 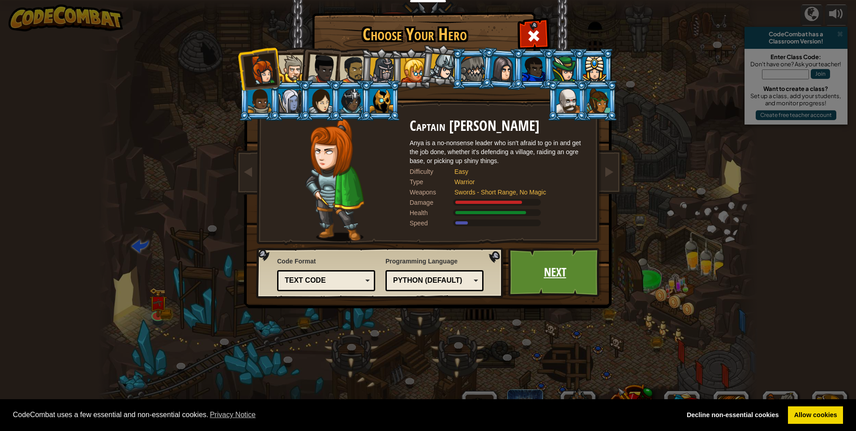 What do you see at coordinates (499, 223) in the screenshot?
I see `div: Moves at 6 meters per second.` at bounding box center [499, 223].